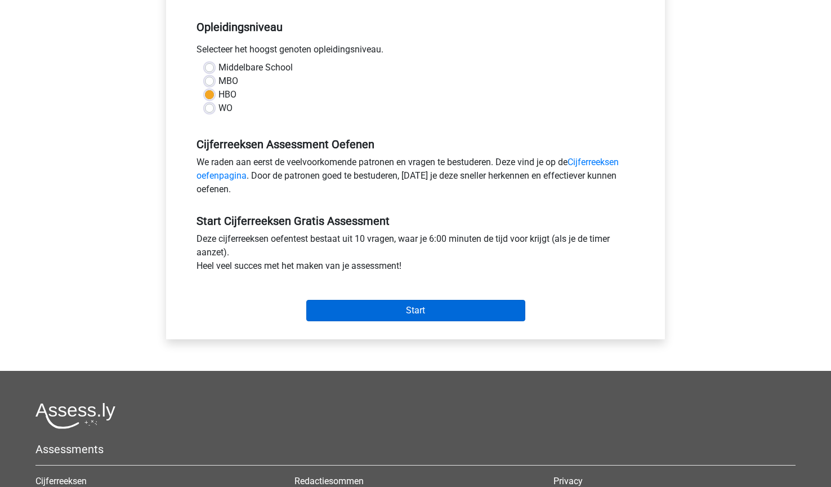  Describe the element at coordinates (416, 144) in the screenshot. I see `h5: Cijferreeksen Assessment Oefenen` at that location.